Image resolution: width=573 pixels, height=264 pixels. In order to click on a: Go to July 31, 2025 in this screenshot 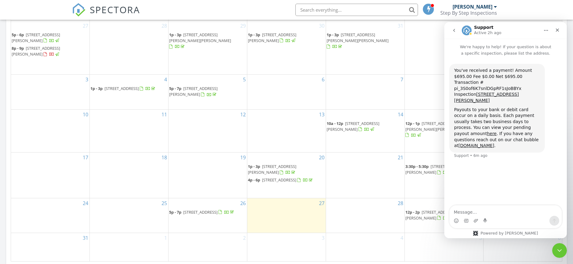, I will do `click(401, 26)`.